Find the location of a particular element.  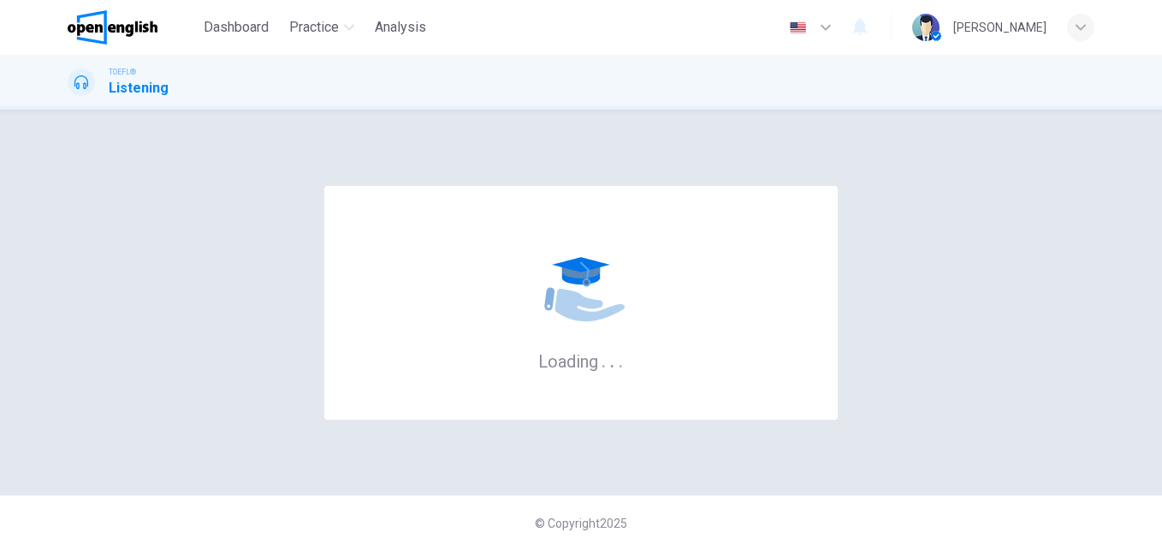

button: Analysis is located at coordinates (401, 27).